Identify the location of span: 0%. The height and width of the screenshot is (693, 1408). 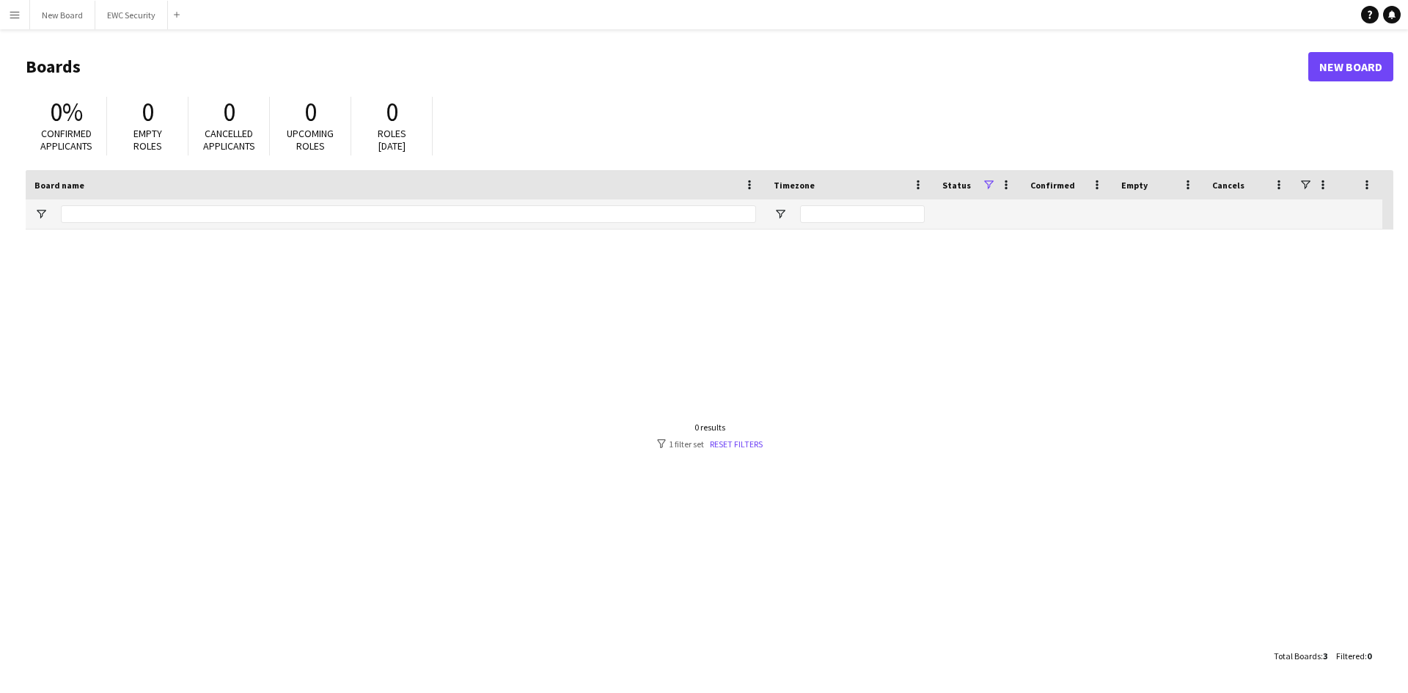
(66, 112).